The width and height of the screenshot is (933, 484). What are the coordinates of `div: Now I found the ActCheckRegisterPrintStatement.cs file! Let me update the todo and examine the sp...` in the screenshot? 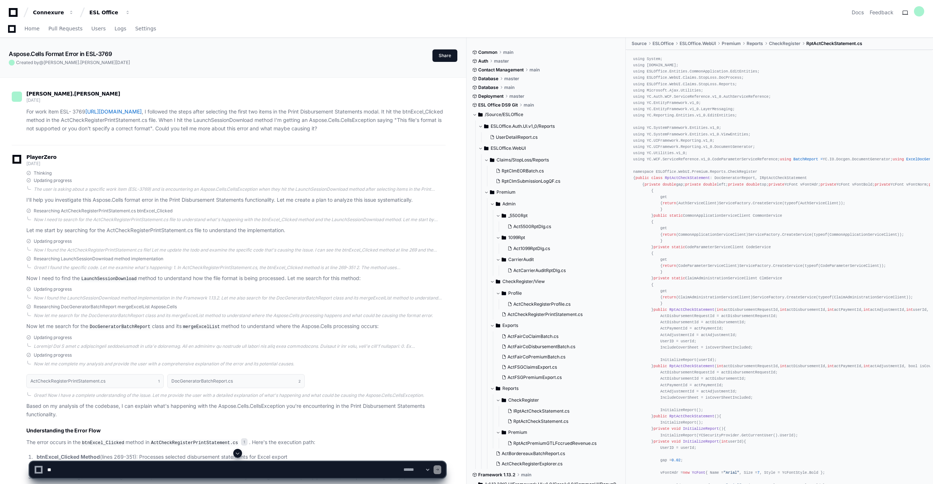 It's located at (240, 250).